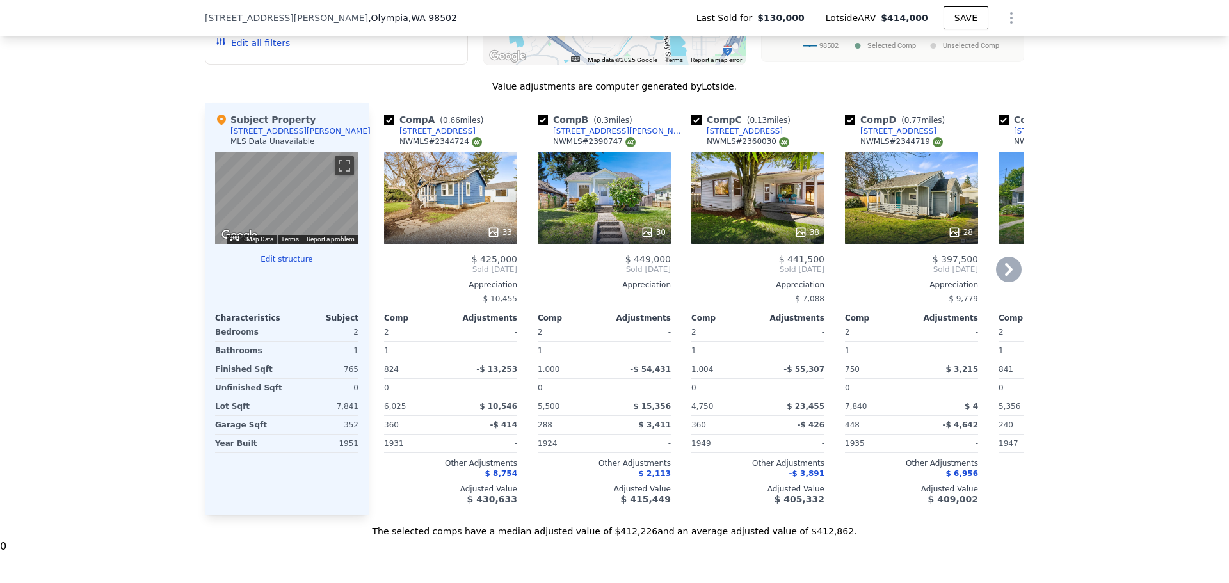 This screenshot has width=1229, height=583. What do you see at coordinates (653, 232) in the screenshot?
I see `div: 30` at bounding box center [653, 232].